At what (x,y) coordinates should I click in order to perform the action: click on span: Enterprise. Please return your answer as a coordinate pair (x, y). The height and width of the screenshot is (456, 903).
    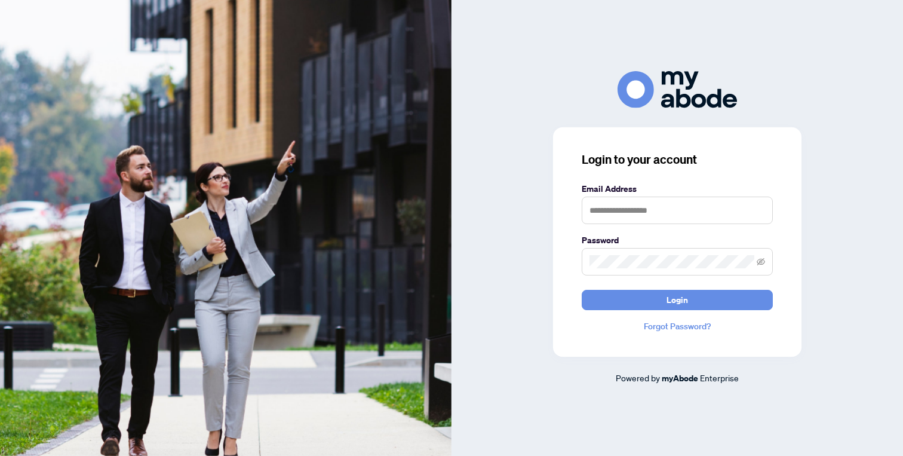
    Looking at the image, I should click on (719, 377).